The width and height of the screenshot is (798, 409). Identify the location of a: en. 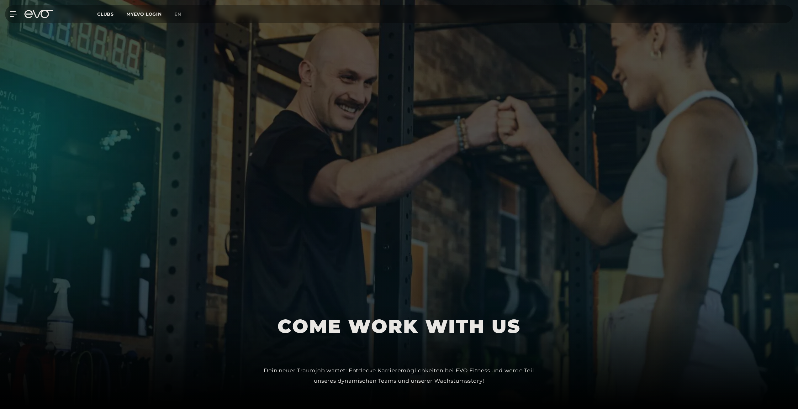
(182, 14).